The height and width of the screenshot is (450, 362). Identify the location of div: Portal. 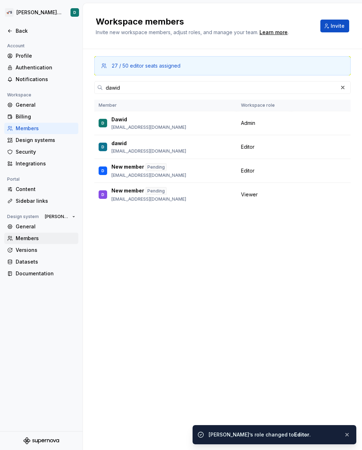
(13, 179).